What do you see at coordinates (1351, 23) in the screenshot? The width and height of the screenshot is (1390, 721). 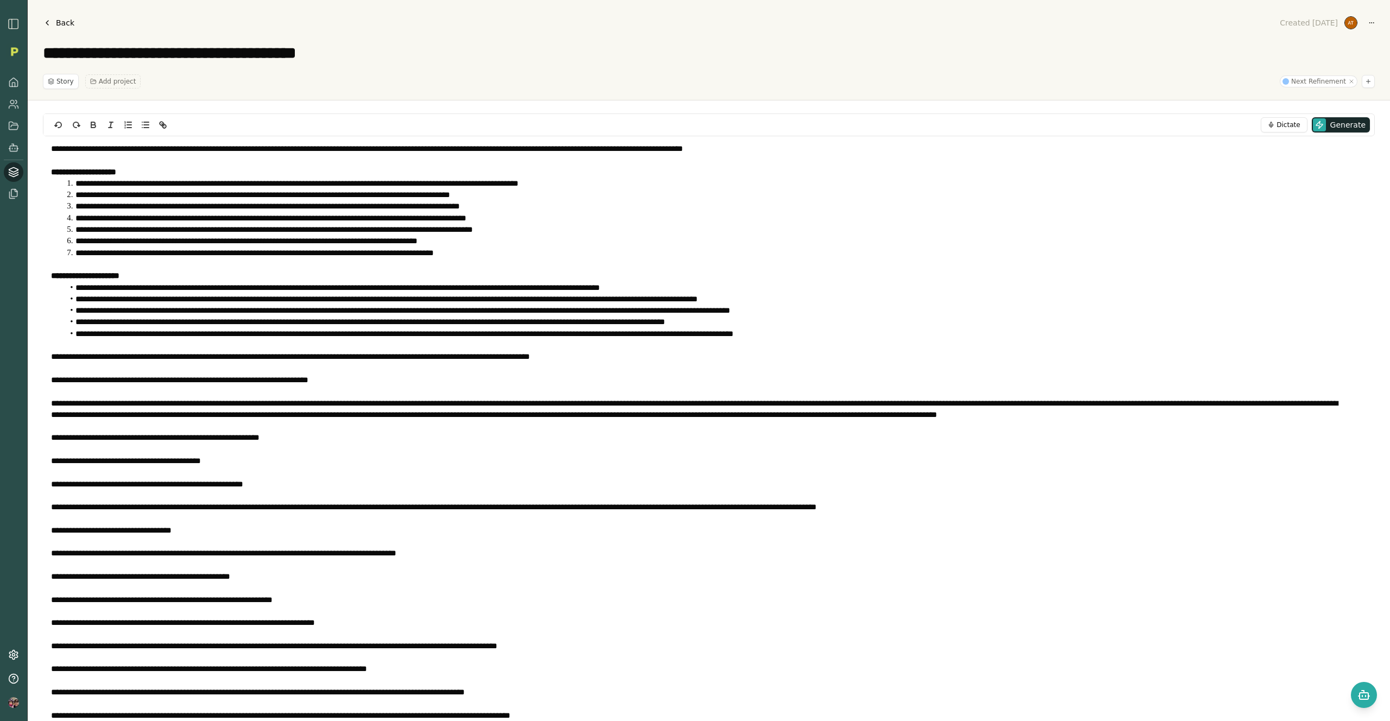 I see `img: Adam Tucker` at bounding box center [1351, 23].